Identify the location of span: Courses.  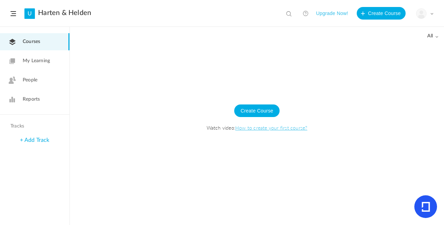
(31, 42).